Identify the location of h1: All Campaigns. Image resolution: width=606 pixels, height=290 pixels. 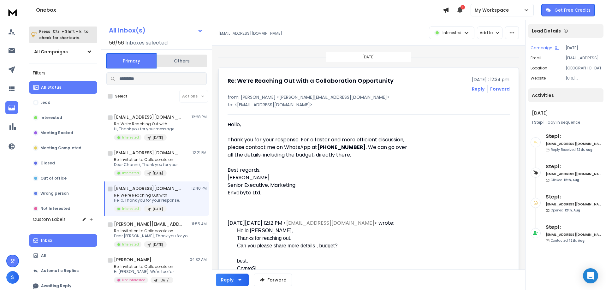
(51, 52).